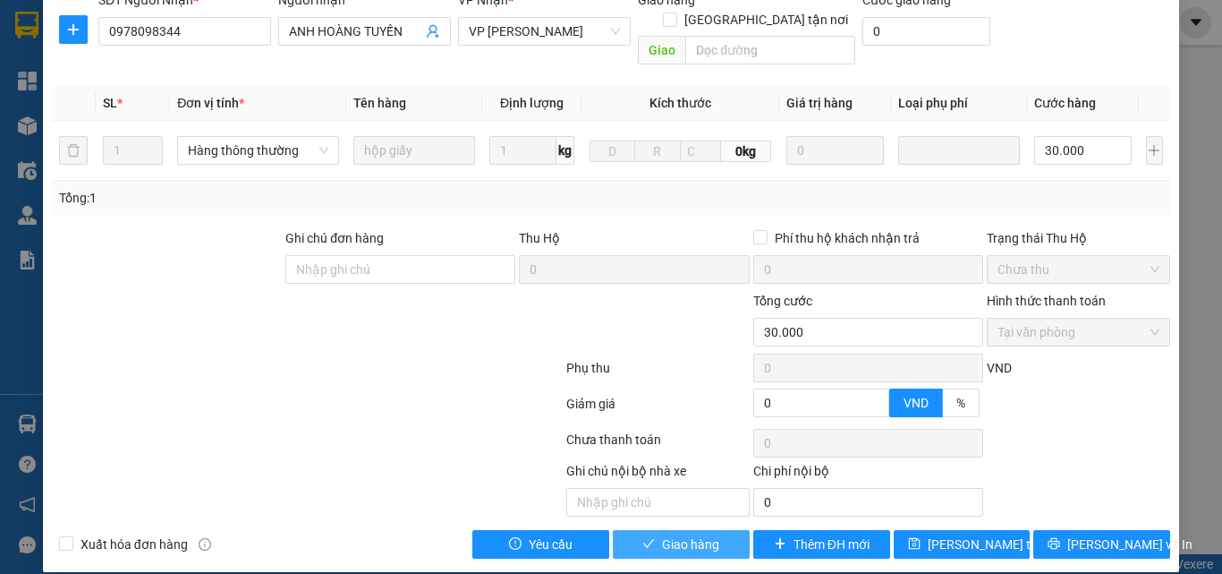  What do you see at coordinates (433, 31) in the screenshot?
I see `span: user-add` at bounding box center [433, 31].